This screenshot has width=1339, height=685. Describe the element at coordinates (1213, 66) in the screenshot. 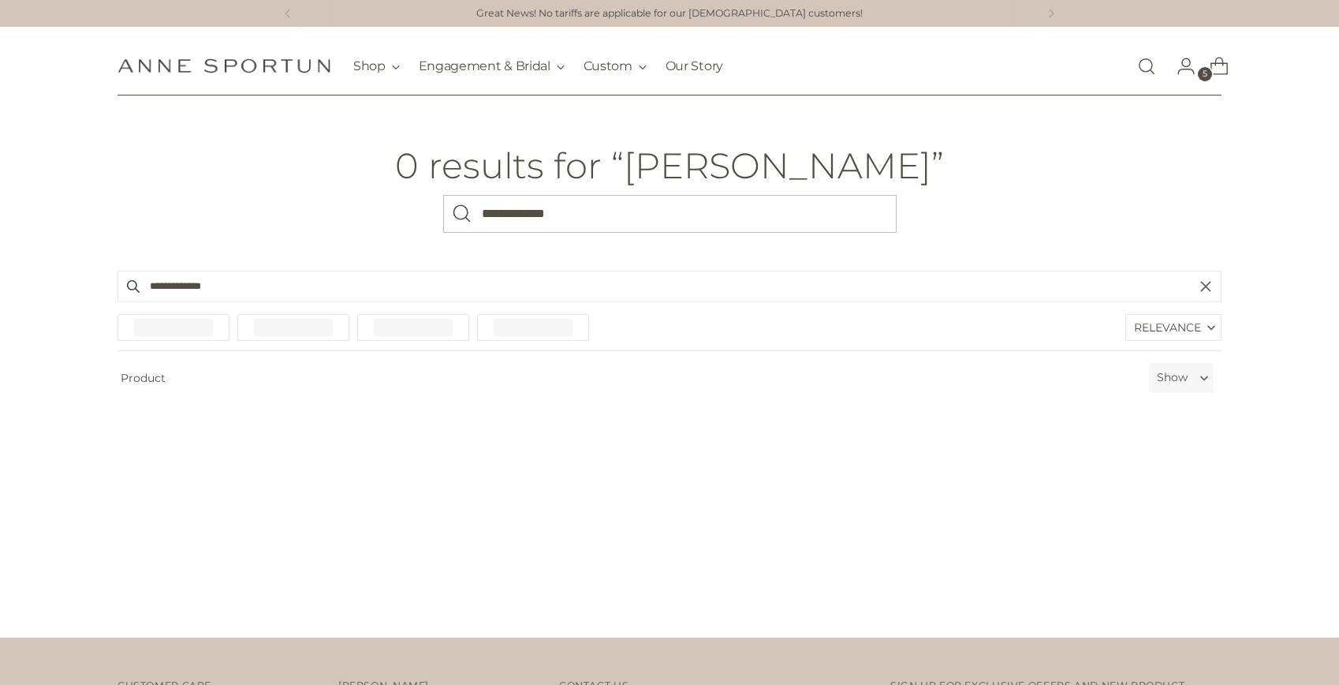

I see `a: Open cart modal` at that location.